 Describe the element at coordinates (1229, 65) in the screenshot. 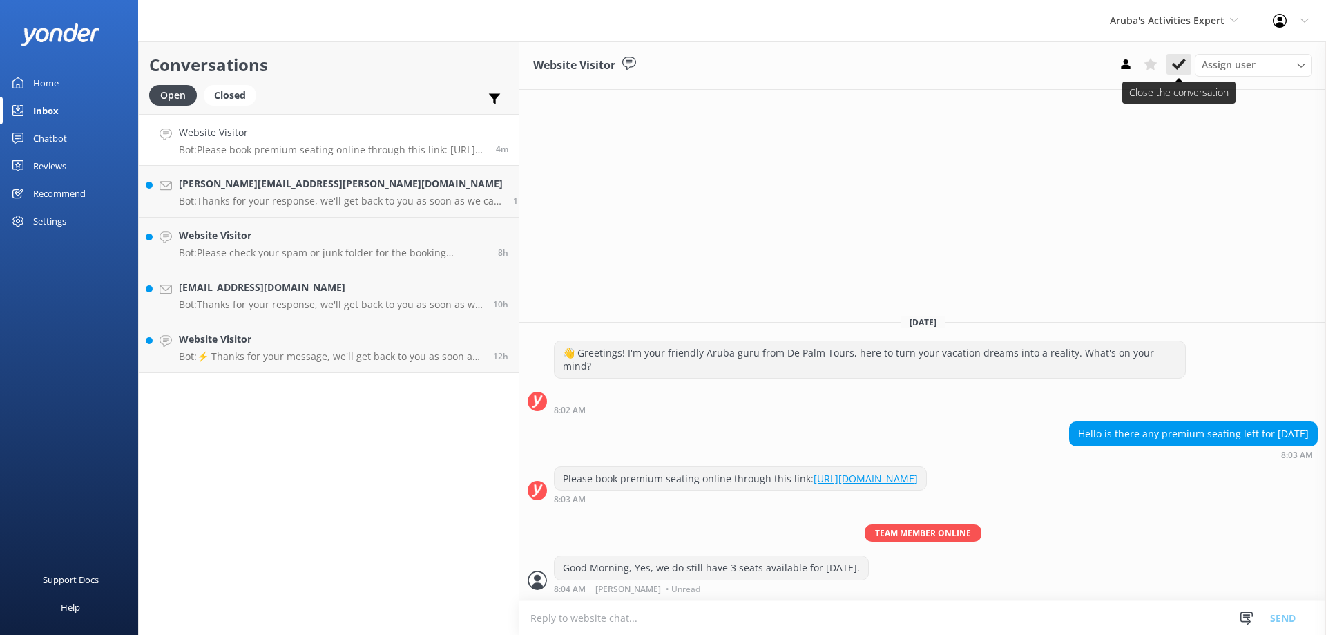

I see `span: Assign user` at that location.